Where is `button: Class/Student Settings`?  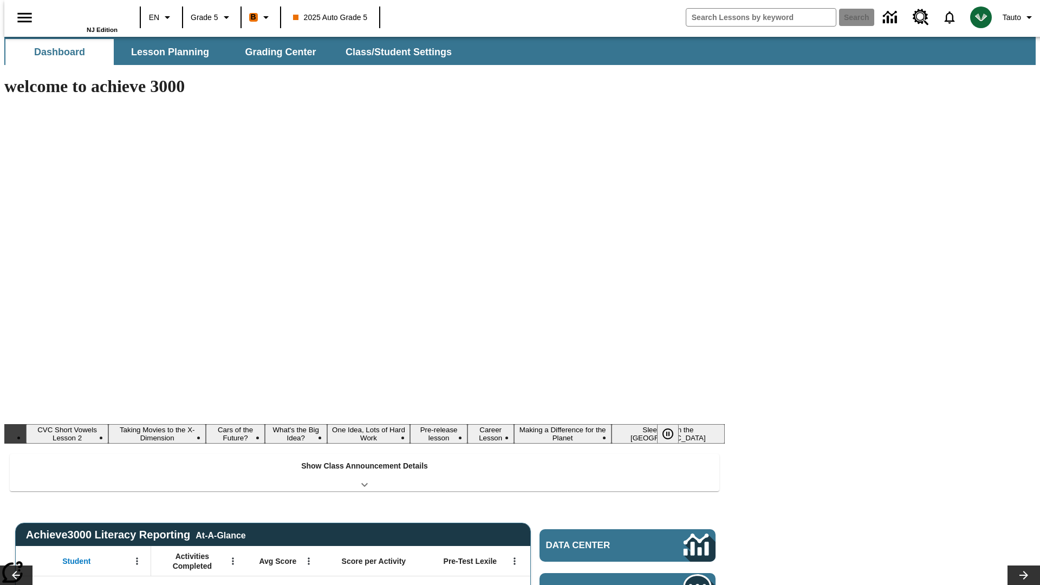 button: Class/Student Settings is located at coordinates (399, 52).